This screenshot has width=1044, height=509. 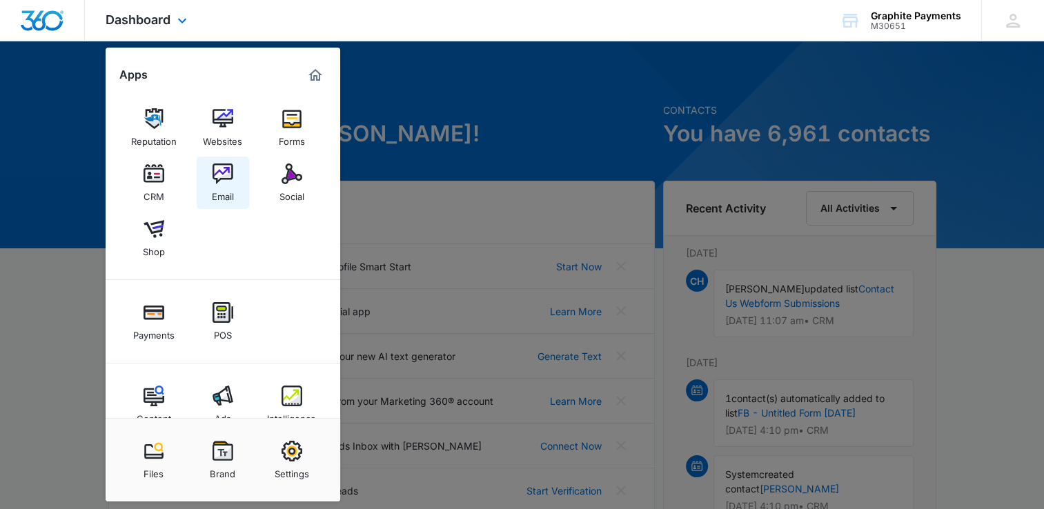 I want to click on div: Settings, so click(x=292, y=471).